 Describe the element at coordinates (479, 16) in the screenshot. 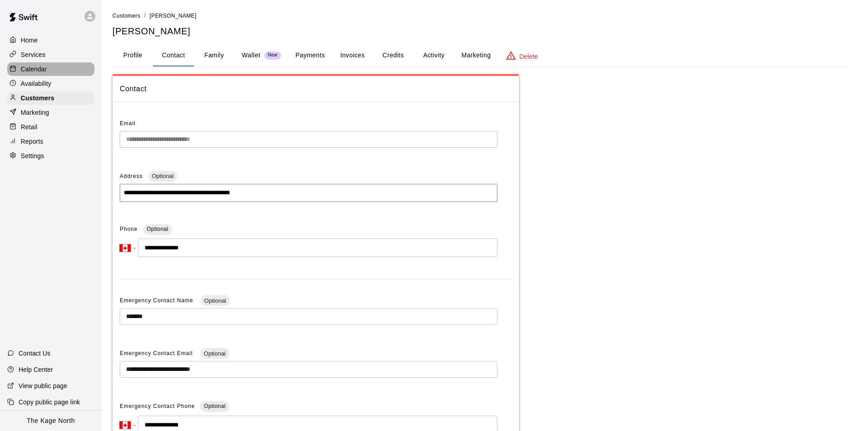

I see `nav: breadcrumb` at that location.